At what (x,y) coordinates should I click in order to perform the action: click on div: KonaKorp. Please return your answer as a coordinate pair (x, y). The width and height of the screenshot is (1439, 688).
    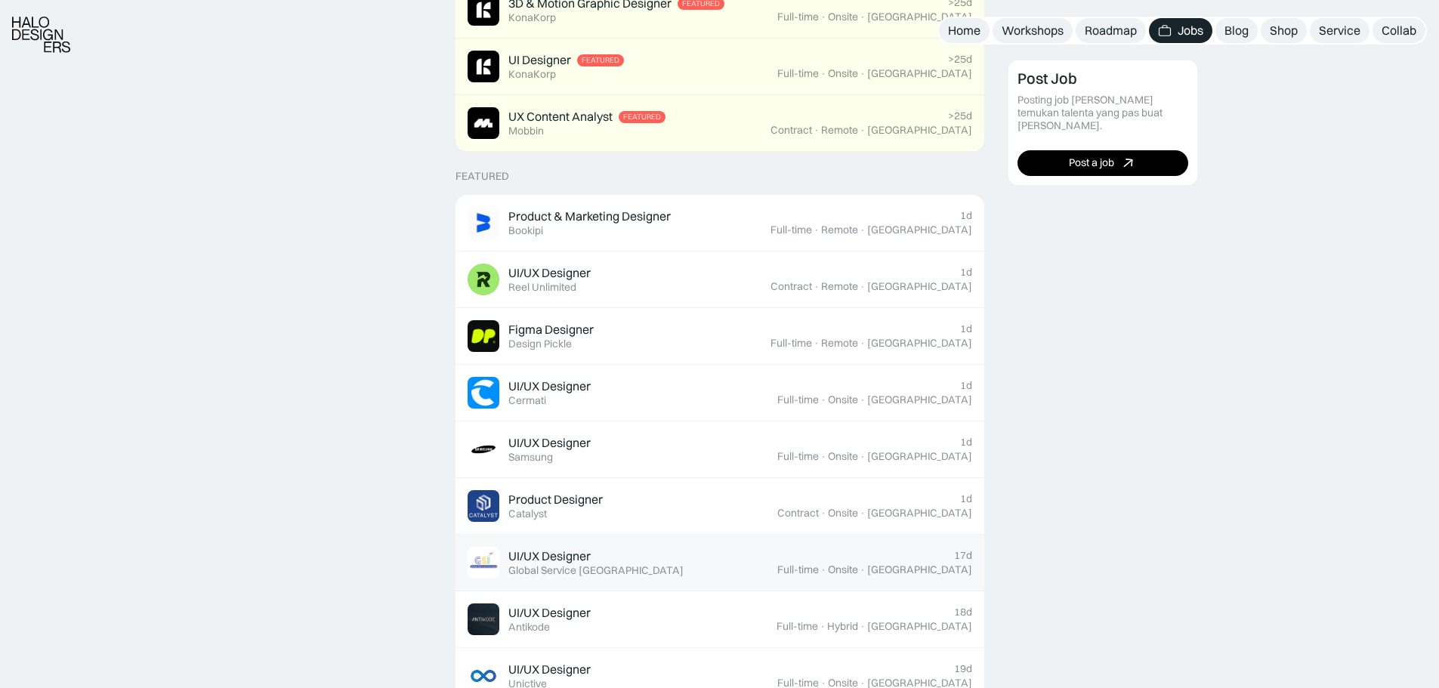
    Looking at the image, I should click on (532, 74).